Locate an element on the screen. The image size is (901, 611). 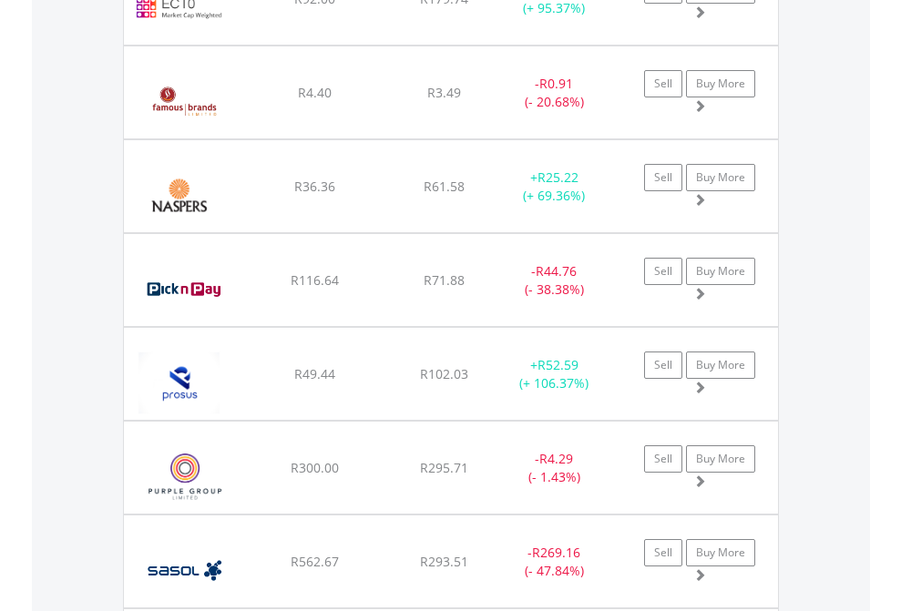
div: - (- 47.84%) is located at coordinates (554, 562).